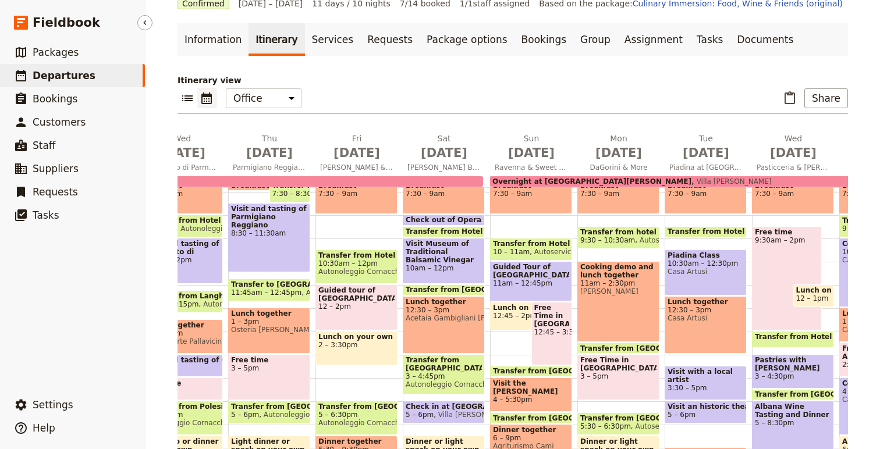  I want to click on h2: Mon, so click(619, 147).